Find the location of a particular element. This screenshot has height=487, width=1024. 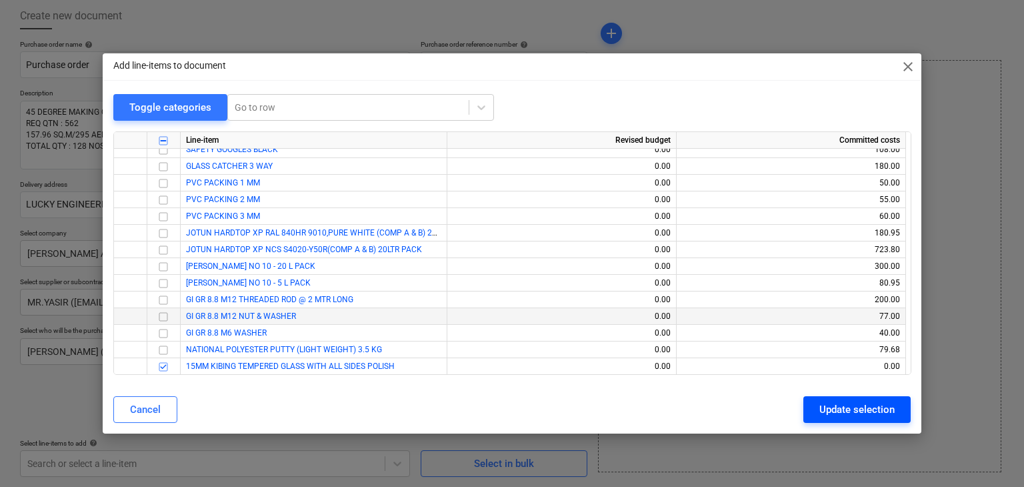

div: Chat Widget is located at coordinates (991, 455).